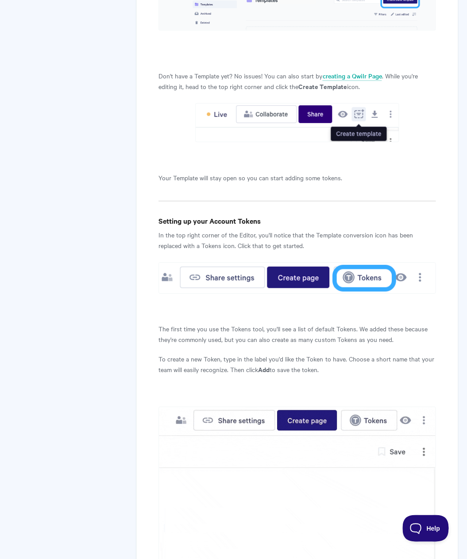  I want to click on strong: Add, so click(264, 369).